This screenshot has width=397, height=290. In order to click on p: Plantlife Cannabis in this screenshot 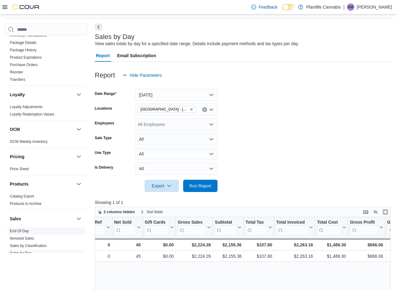, I will do `click(323, 7)`.